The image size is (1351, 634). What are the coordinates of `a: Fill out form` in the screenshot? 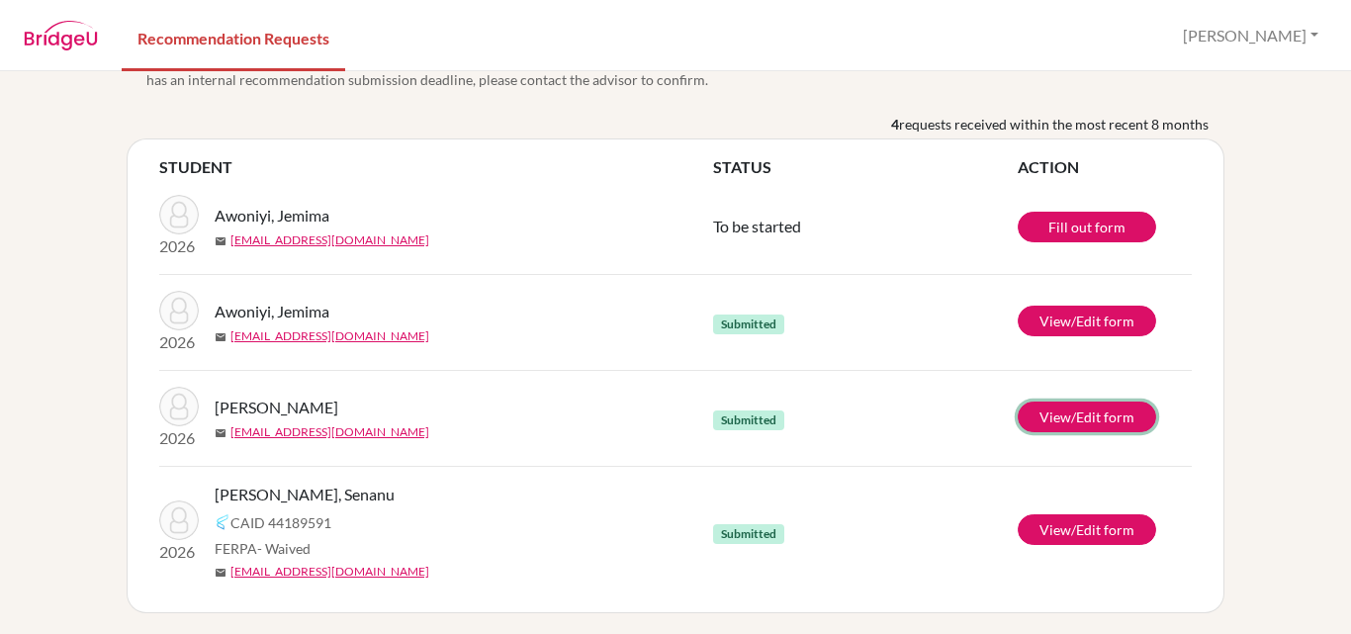 It's located at (1087, 226).